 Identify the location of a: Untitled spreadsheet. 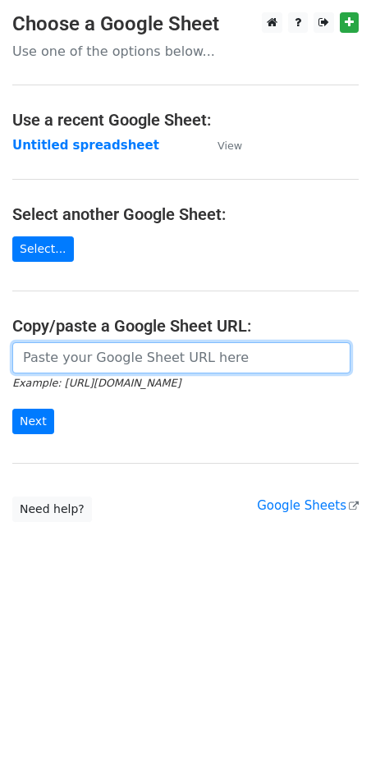
(85, 145).